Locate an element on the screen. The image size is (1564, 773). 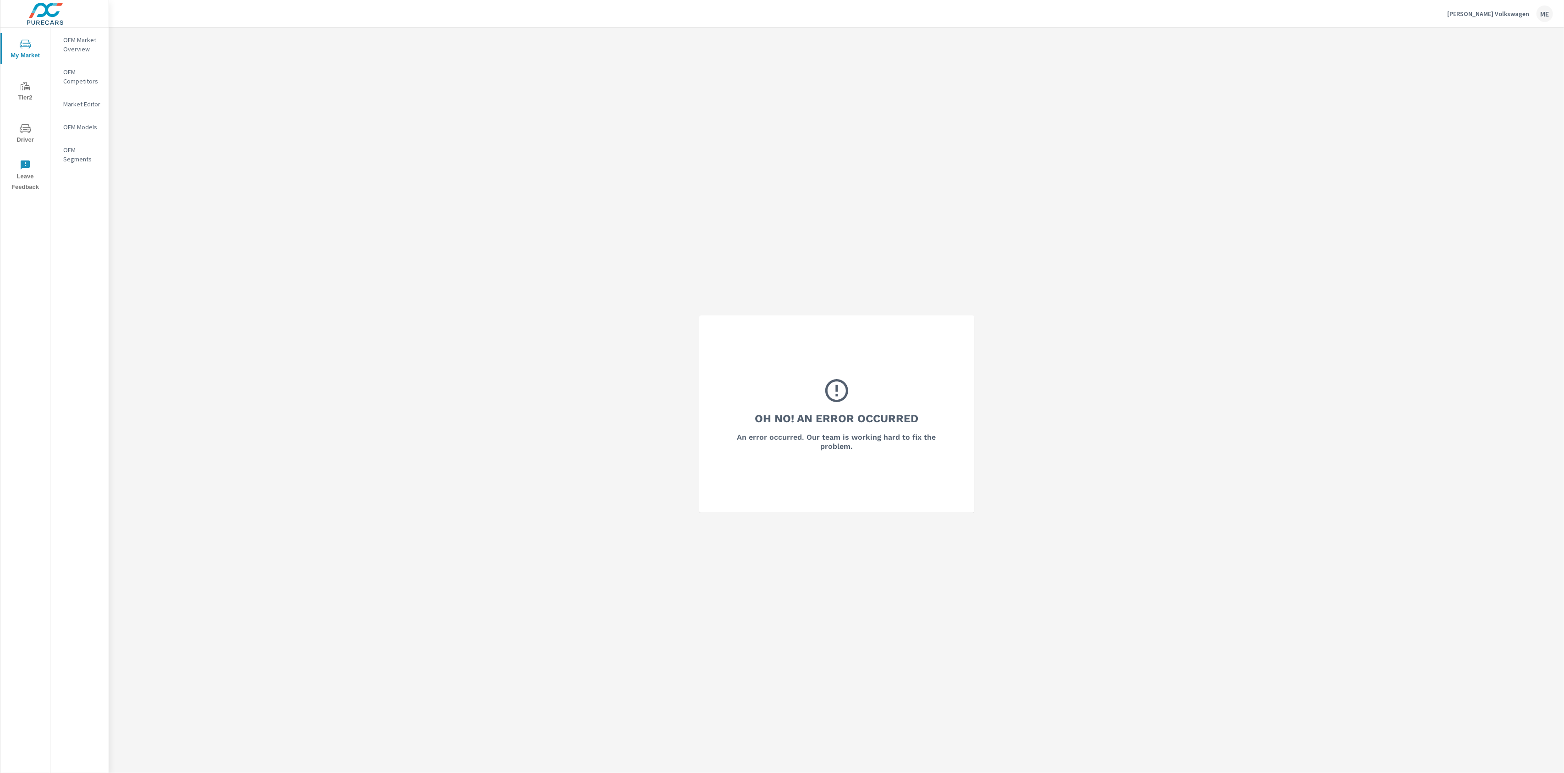
div: OEM Segments is located at coordinates (79, 154).